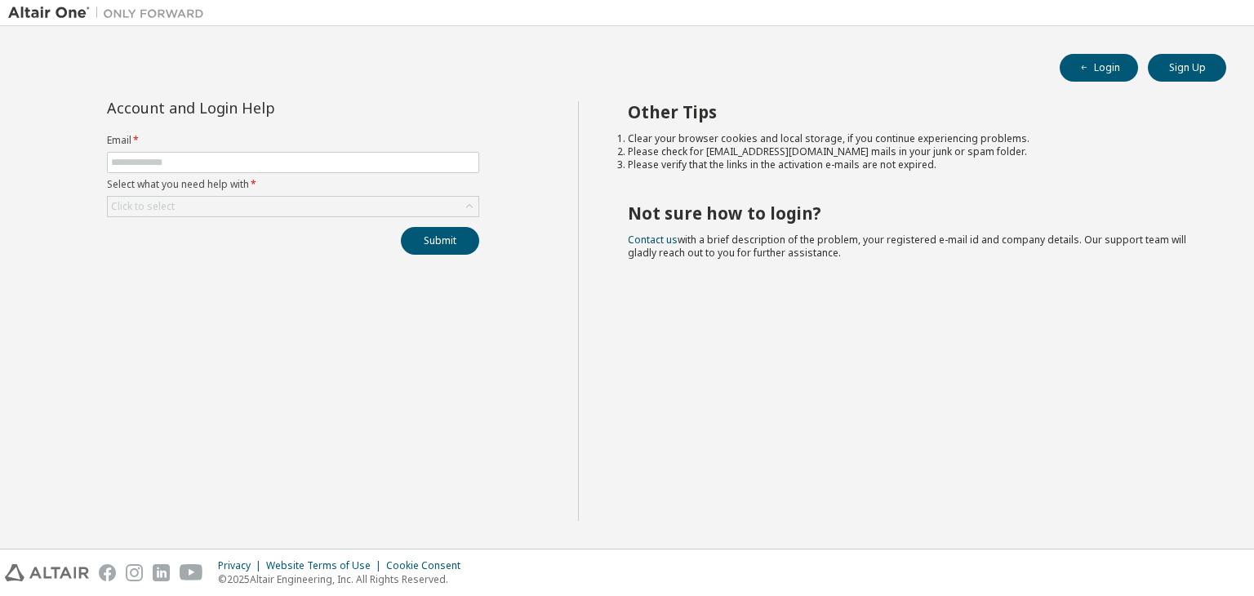 The image size is (1254, 596). Describe the element at coordinates (134, 572) in the screenshot. I see `img: instagram.svg` at that location.